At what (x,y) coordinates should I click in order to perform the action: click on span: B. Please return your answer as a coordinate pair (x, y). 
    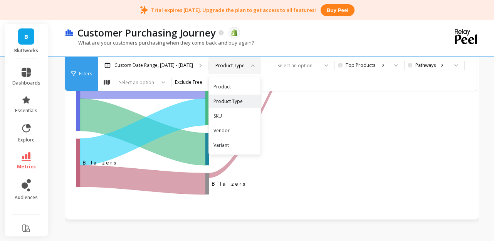
    Looking at the image, I should click on (26, 37).